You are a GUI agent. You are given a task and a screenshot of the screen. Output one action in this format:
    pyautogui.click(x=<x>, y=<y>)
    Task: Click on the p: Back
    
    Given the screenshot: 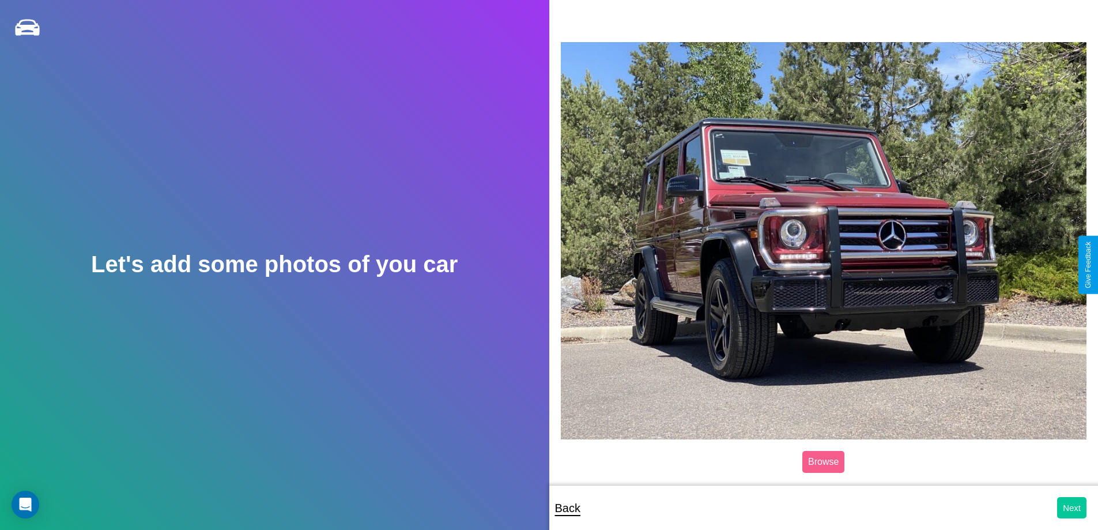 What is the action you would take?
    pyautogui.click(x=568, y=508)
    